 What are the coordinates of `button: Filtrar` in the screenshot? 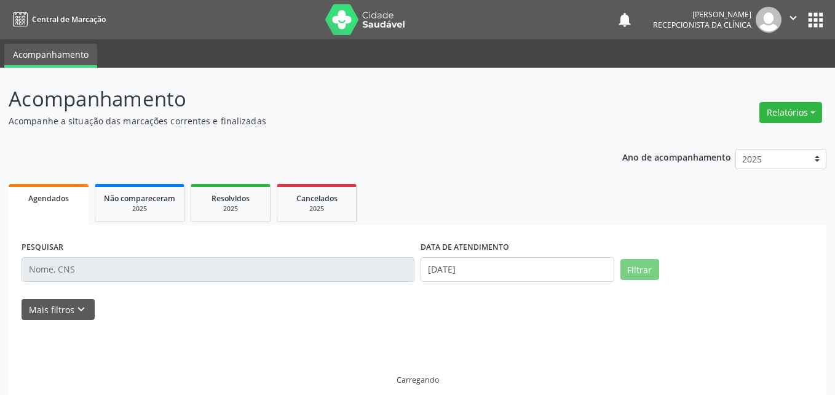 It's located at (639, 269).